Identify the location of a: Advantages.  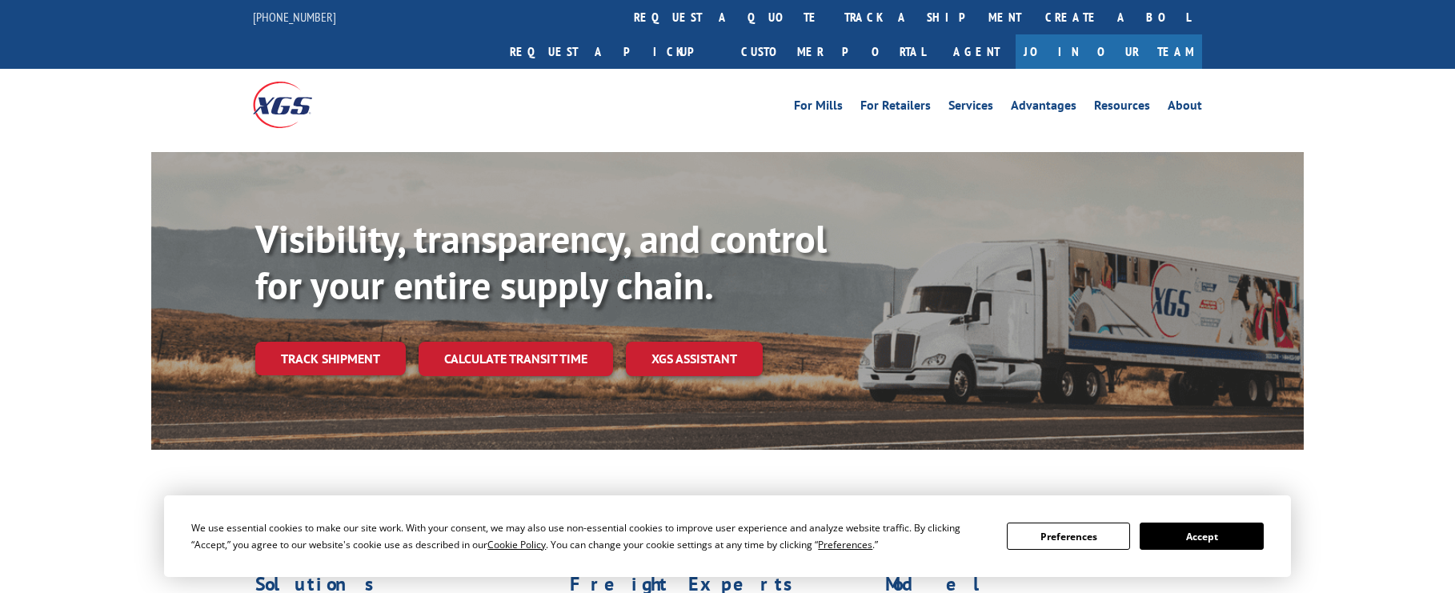
(1044, 108).